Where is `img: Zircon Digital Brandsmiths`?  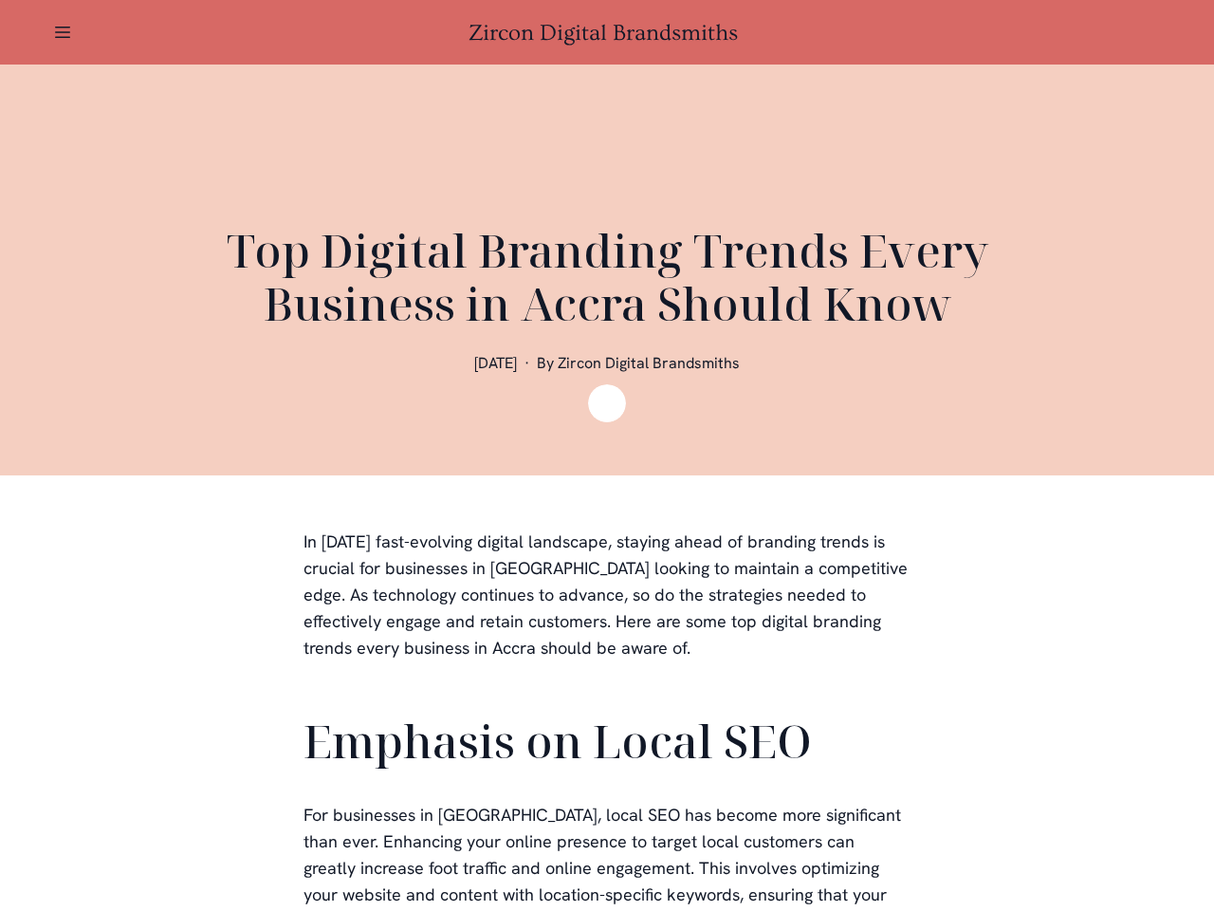 img: Zircon Digital Brandsmiths is located at coordinates (607, 403).